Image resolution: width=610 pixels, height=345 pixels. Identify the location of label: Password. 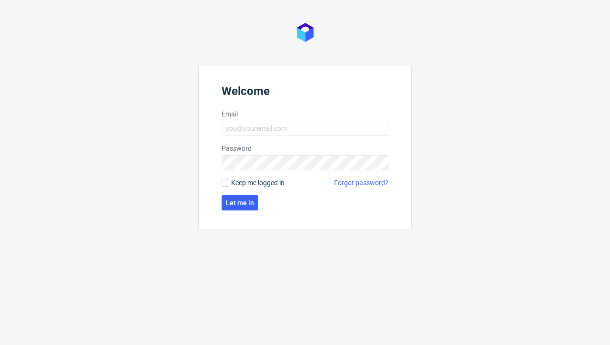
(305, 148).